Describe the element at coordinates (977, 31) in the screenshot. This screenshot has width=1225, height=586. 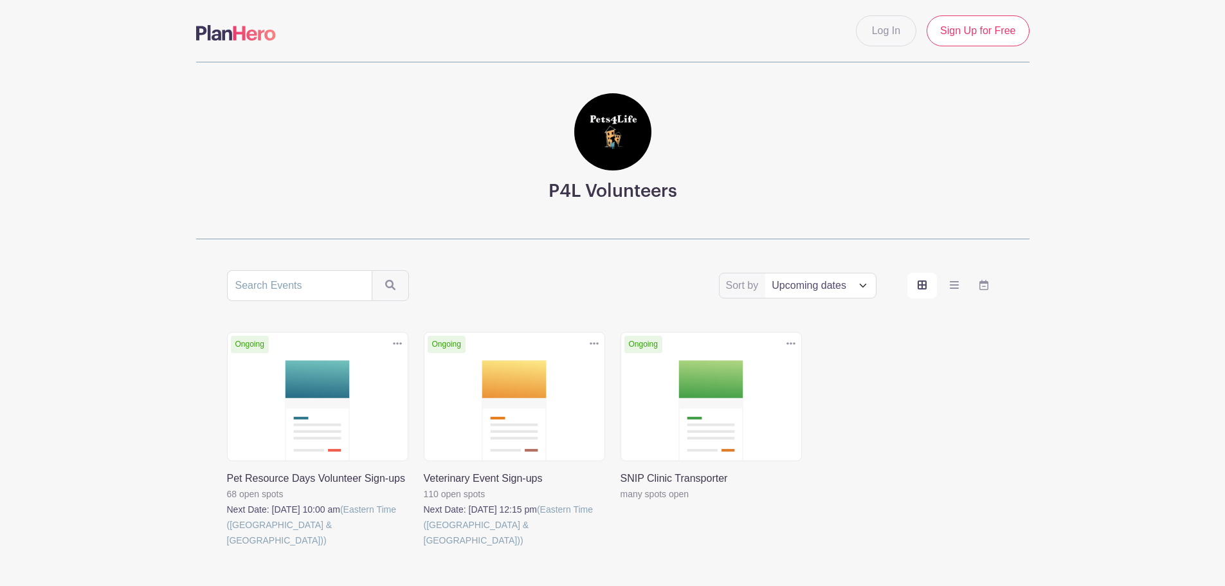
I see `a: Sign Up for Free` at that location.